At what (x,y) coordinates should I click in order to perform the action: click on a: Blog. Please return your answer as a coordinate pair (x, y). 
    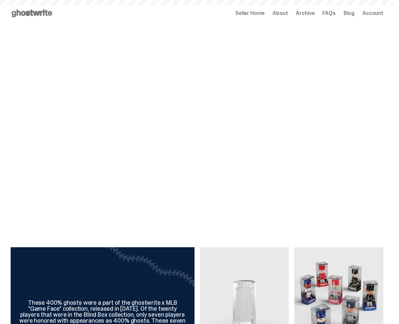
    Looking at the image, I should click on (349, 13).